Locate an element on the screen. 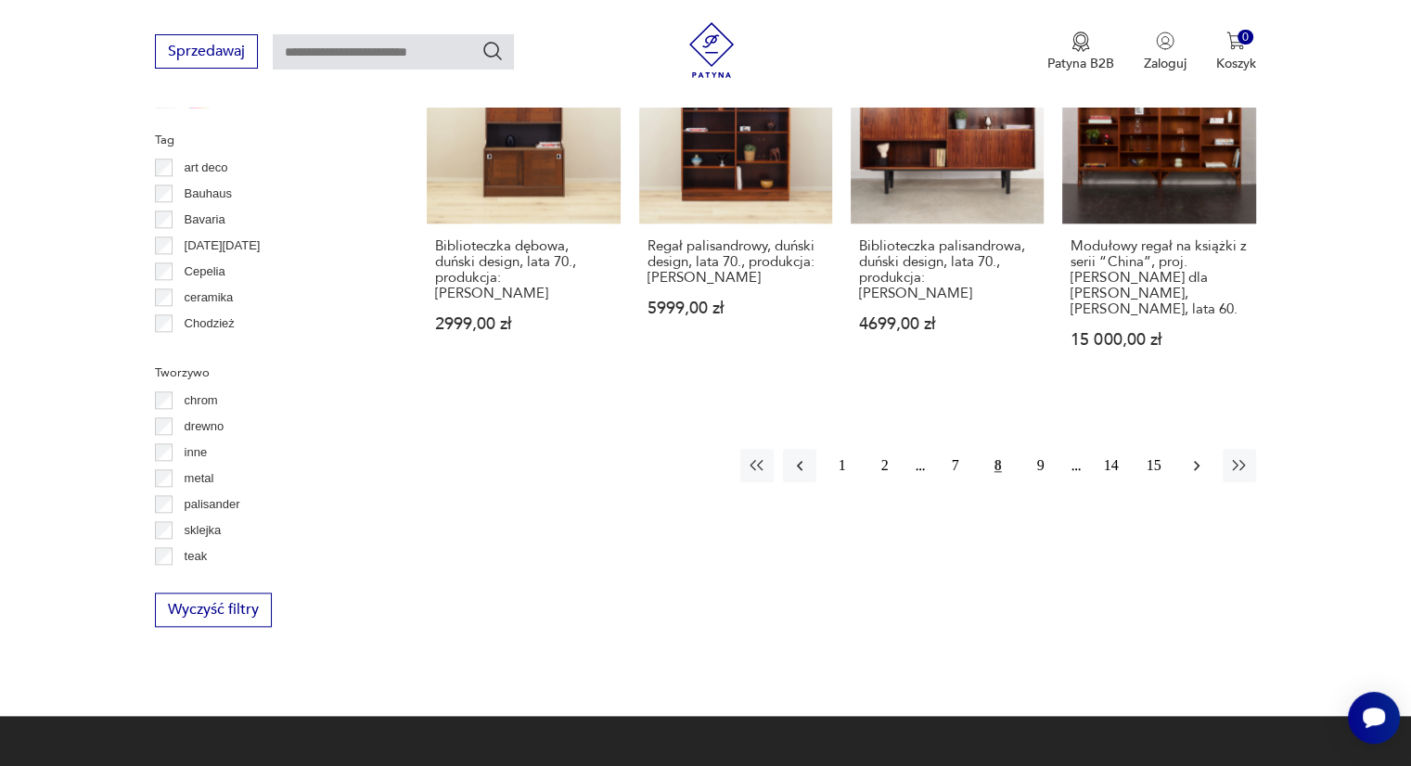 This screenshot has width=1411, height=766. a: Sprzedawaj is located at coordinates (206, 53).